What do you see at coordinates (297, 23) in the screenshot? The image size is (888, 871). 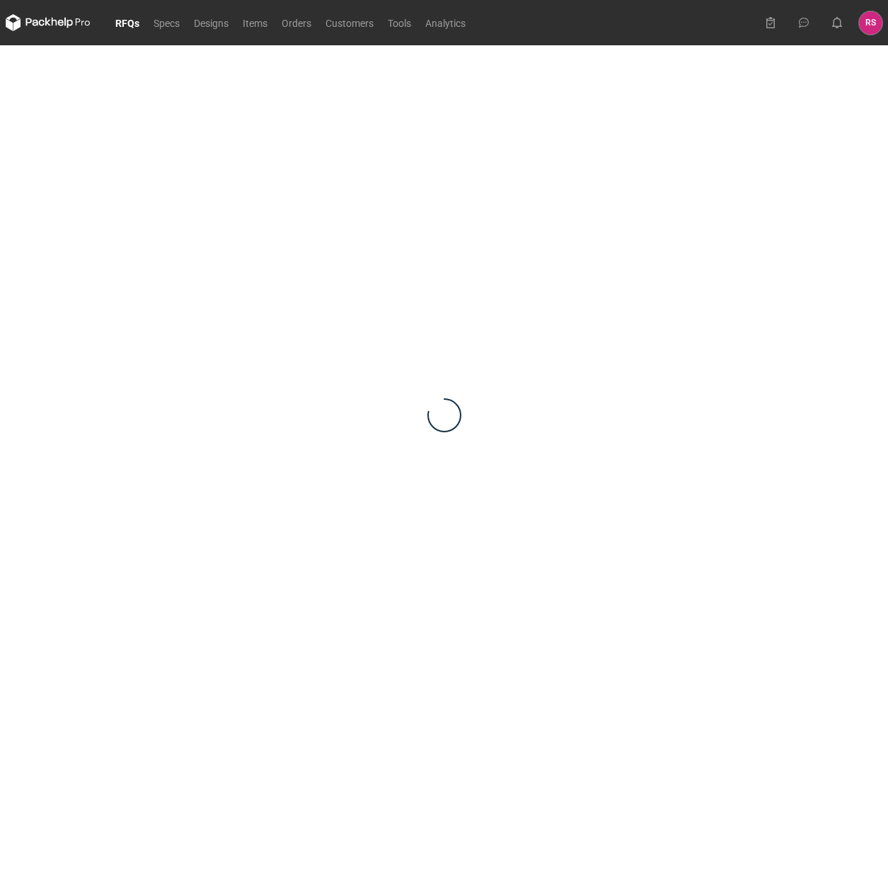 I see `a: Orders` at bounding box center [297, 23].